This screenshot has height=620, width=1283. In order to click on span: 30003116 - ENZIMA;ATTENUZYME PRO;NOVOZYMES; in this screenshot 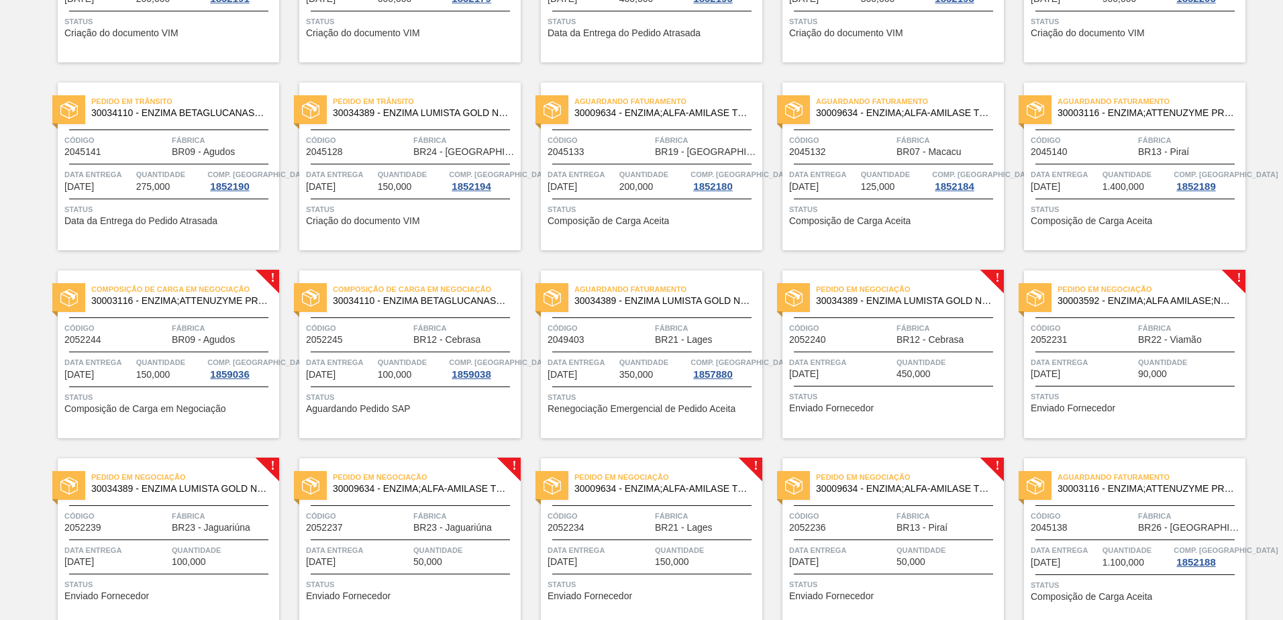, I will do `click(1146, 488)`.